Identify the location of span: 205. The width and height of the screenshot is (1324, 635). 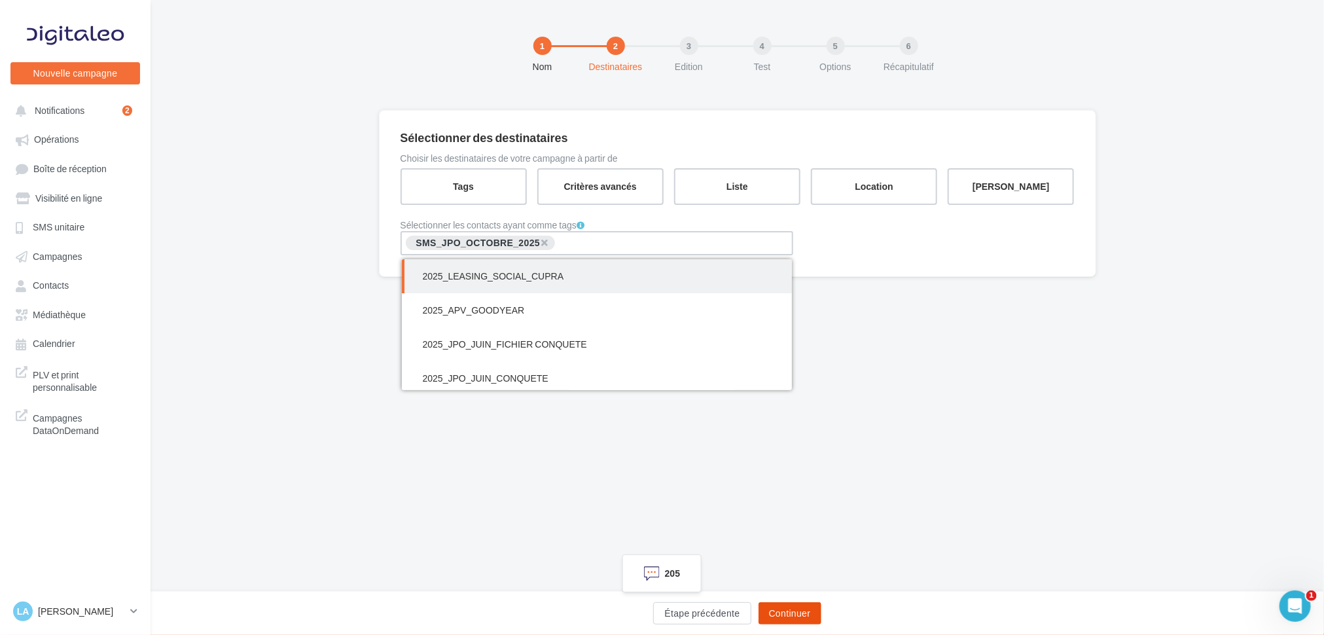
(672, 573).